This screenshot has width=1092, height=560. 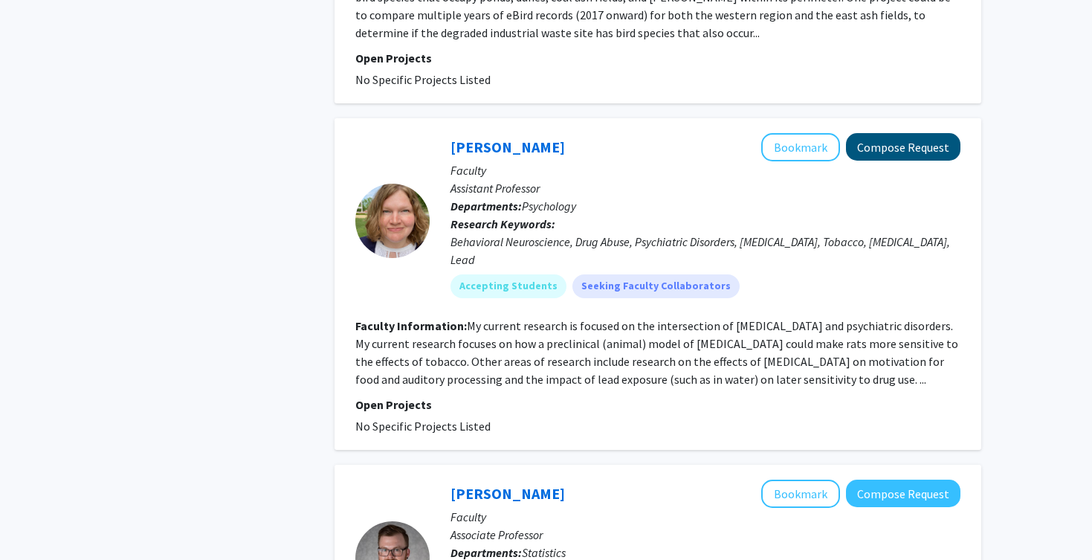 I want to click on span: Statistics, so click(x=543, y=552).